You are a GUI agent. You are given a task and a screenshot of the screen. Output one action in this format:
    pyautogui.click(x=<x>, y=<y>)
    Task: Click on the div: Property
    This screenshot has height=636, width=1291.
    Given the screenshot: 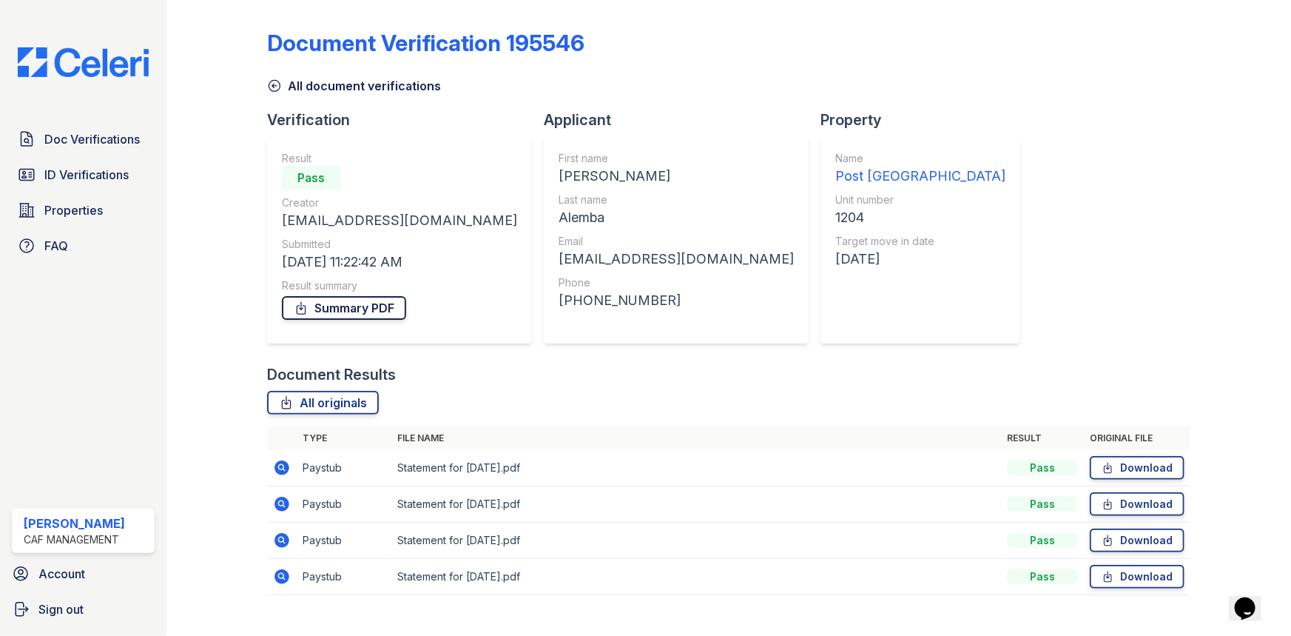 What is the action you would take?
    pyautogui.click(x=926, y=120)
    